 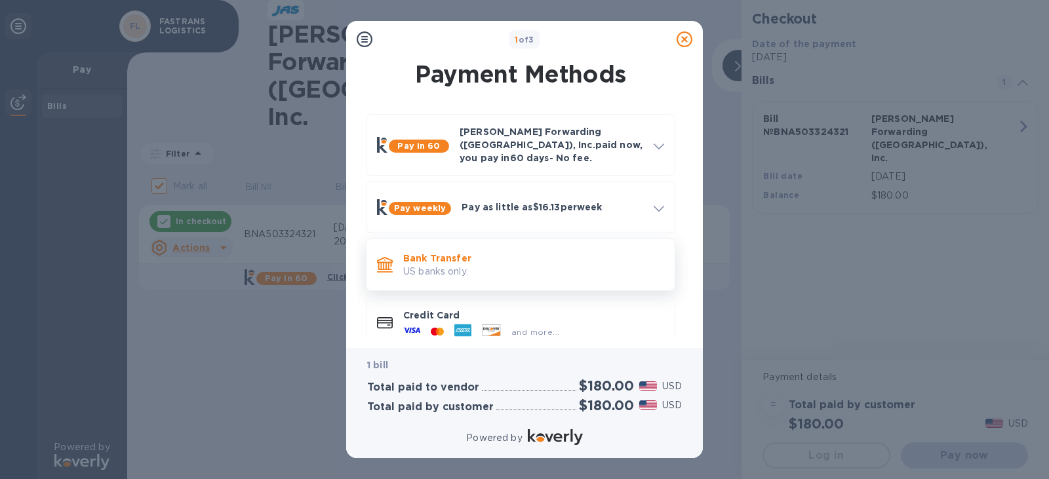 I want to click on p: Bank Transfer, so click(x=534, y=258).